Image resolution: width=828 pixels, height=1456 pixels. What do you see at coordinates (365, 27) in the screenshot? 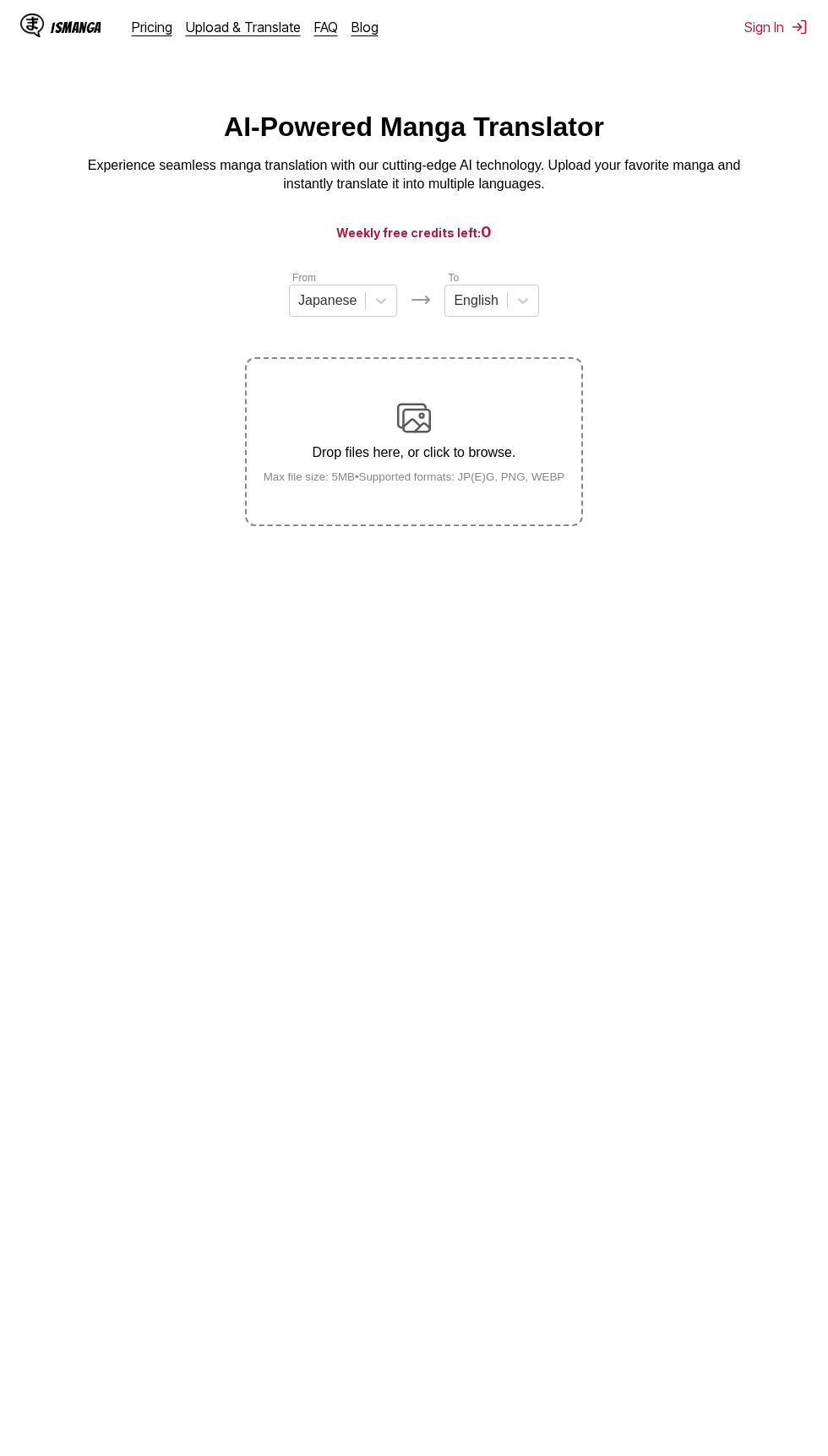
I see `a: Blog` at bounding box center [365, 27].